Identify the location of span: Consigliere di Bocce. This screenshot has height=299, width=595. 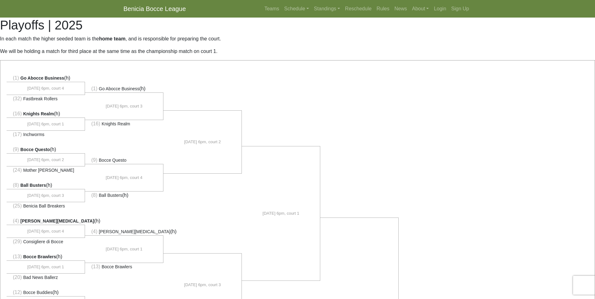
(43, 242).